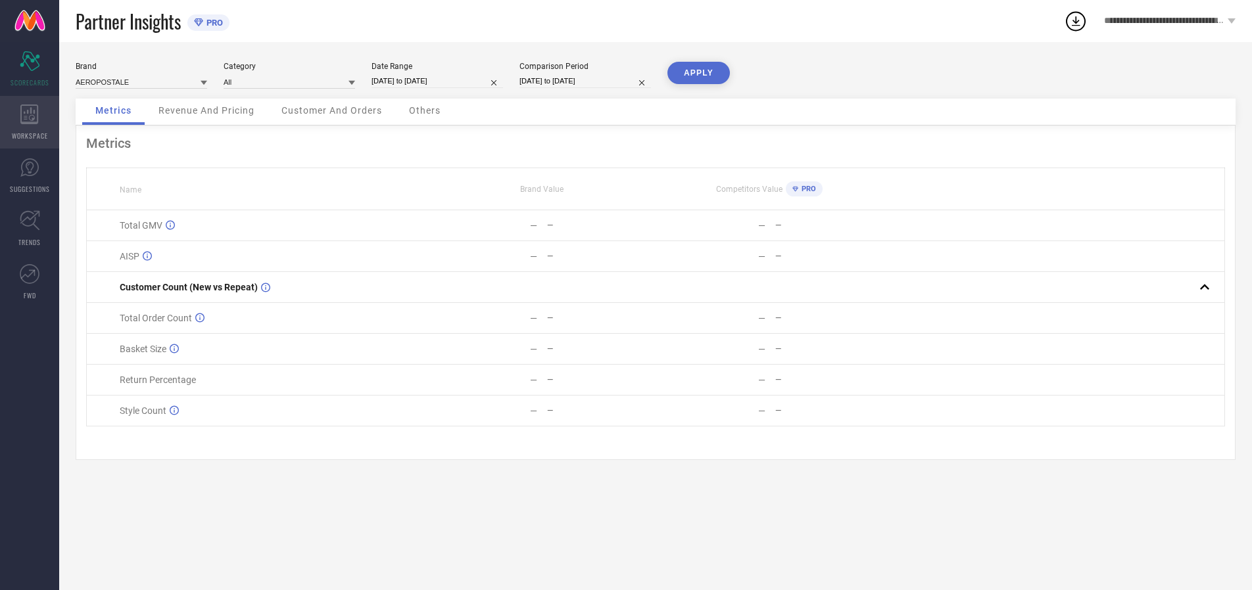 This screenshot has width=1252, height=590. What do you see at coordinates (437, 81) in the screenshot?
I see `input: Select date range` at bounding box center [437, 81].